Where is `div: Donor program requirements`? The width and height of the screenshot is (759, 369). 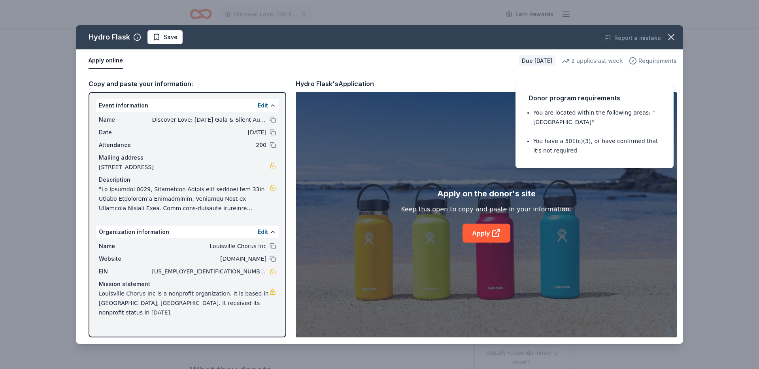
div: Donor program requirements is located at coordinates (594, 98).